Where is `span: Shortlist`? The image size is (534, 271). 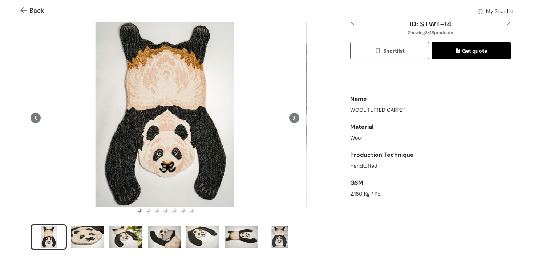
span: Shortlist is located at coordinates (389, 51).